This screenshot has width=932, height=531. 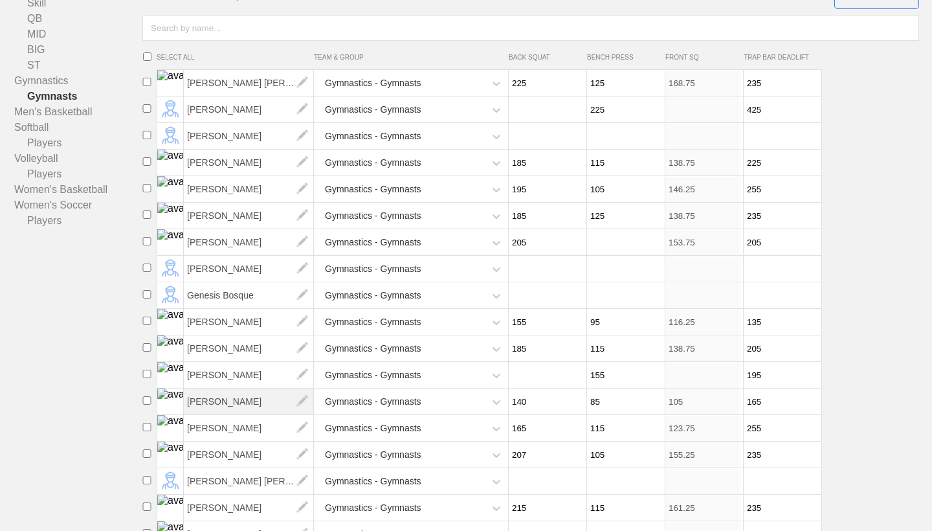 What do you see at coordinates (249, 295) in the screenshot?
I see `span: Genesis Bosque` at bounding box center [249, 295].